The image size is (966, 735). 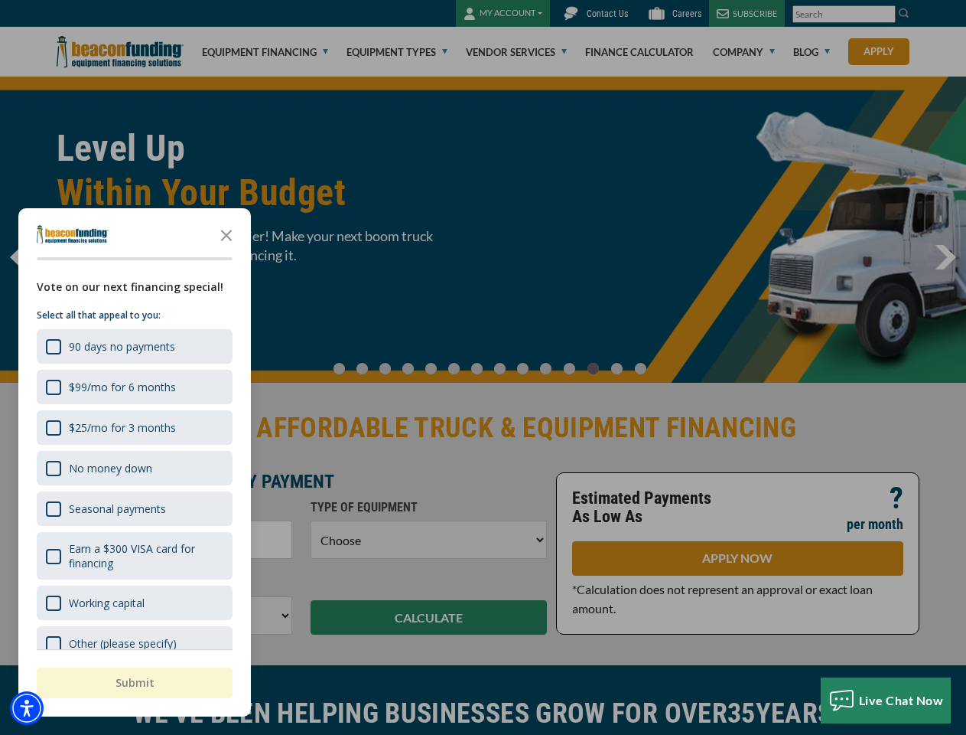 What do you see at coordinates (135, 315) in the screenshot?
I see `p: Select all that appeal to you:` at bounding box center [135, 315].